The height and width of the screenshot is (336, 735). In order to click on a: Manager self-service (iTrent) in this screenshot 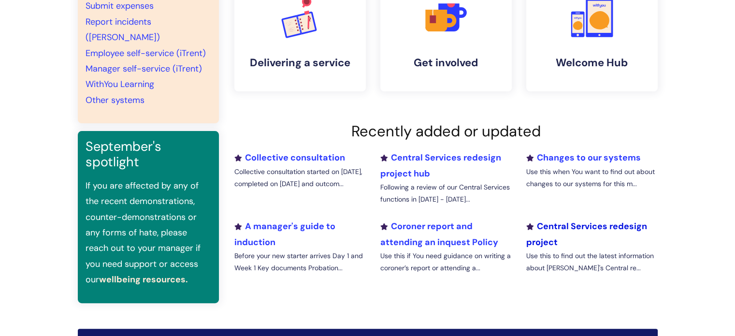, I will do `click(144, 69)`.